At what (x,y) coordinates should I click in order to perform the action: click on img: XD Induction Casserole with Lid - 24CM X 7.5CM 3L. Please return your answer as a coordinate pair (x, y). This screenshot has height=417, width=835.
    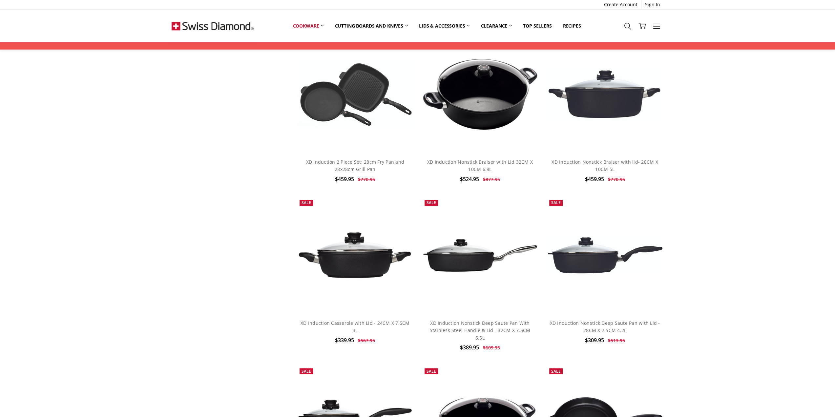
    Looking at the image, I should click on (355, 255).